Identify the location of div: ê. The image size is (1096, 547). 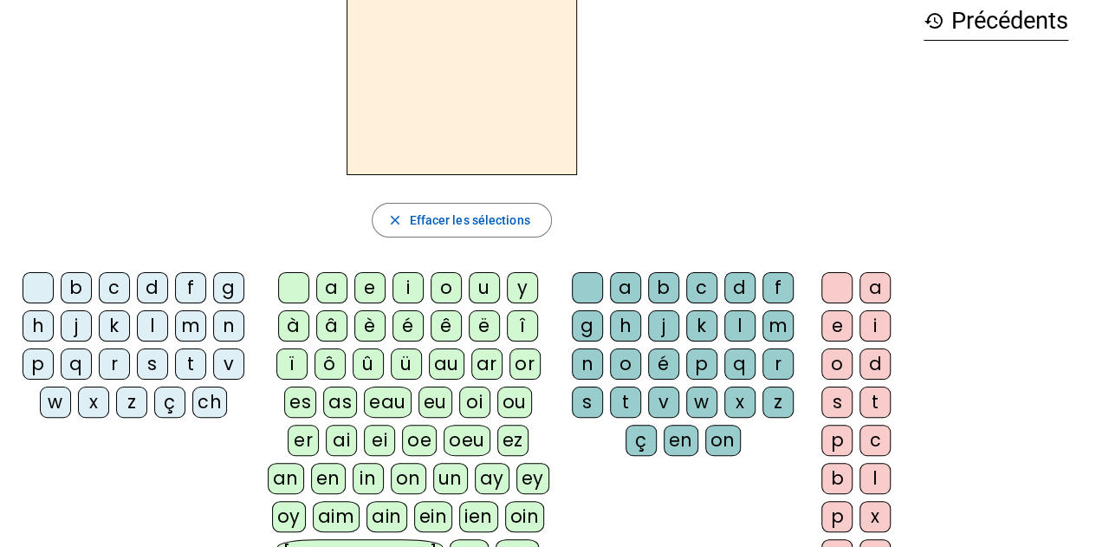
(446, 326).